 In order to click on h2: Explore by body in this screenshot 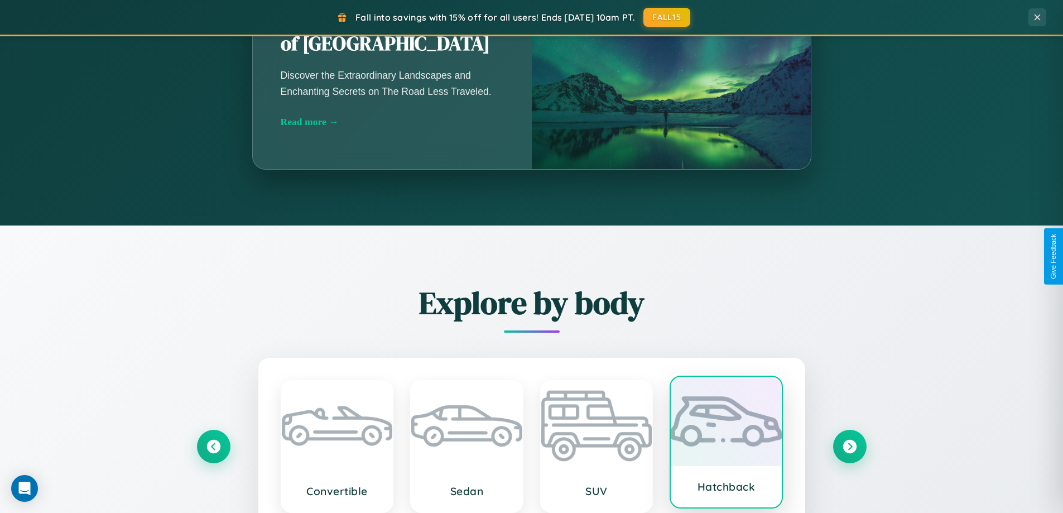, I will do `click(532, 303)`.